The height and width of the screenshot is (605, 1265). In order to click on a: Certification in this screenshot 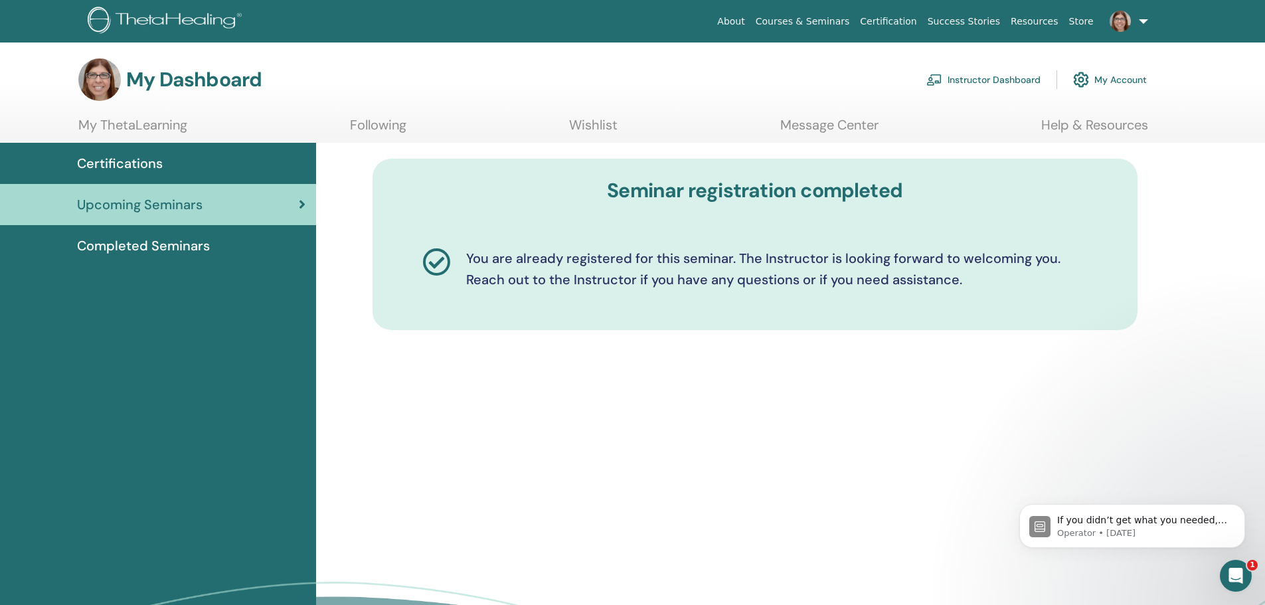, I will do `click(888, 21)`.